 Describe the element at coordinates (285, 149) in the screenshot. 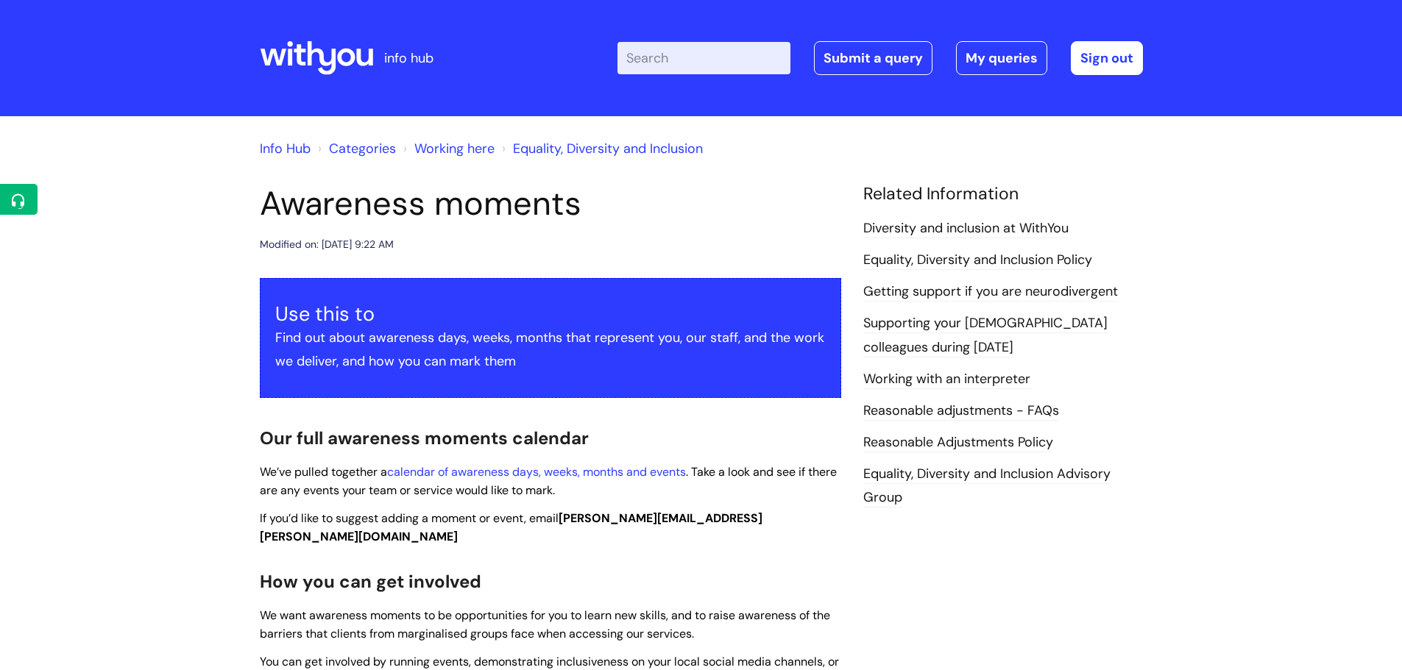

I see `a: Info Hub` at that location.